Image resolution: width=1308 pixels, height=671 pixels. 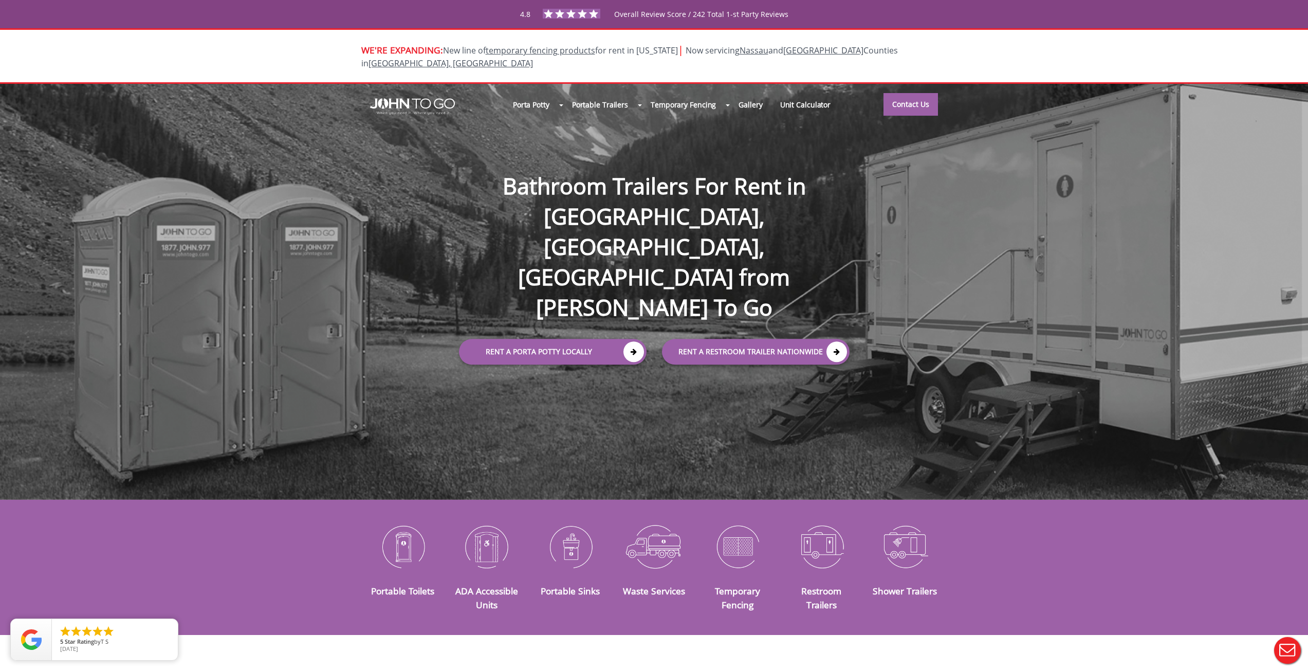 What do you see at coordinates (525, 14) in the screenshot?
I see `span: 4.8` at bounding box center [525, 14].